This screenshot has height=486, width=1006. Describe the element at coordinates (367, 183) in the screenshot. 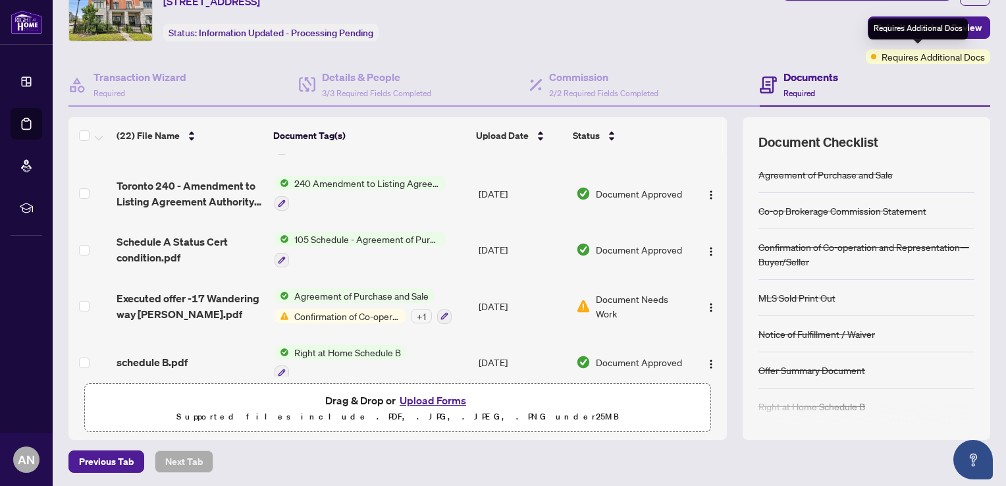

I see `span: 240 Amendment to Listing Agreement - Authority to Offer for Sale Price Change/Extension/Amendment(s)` at that location.